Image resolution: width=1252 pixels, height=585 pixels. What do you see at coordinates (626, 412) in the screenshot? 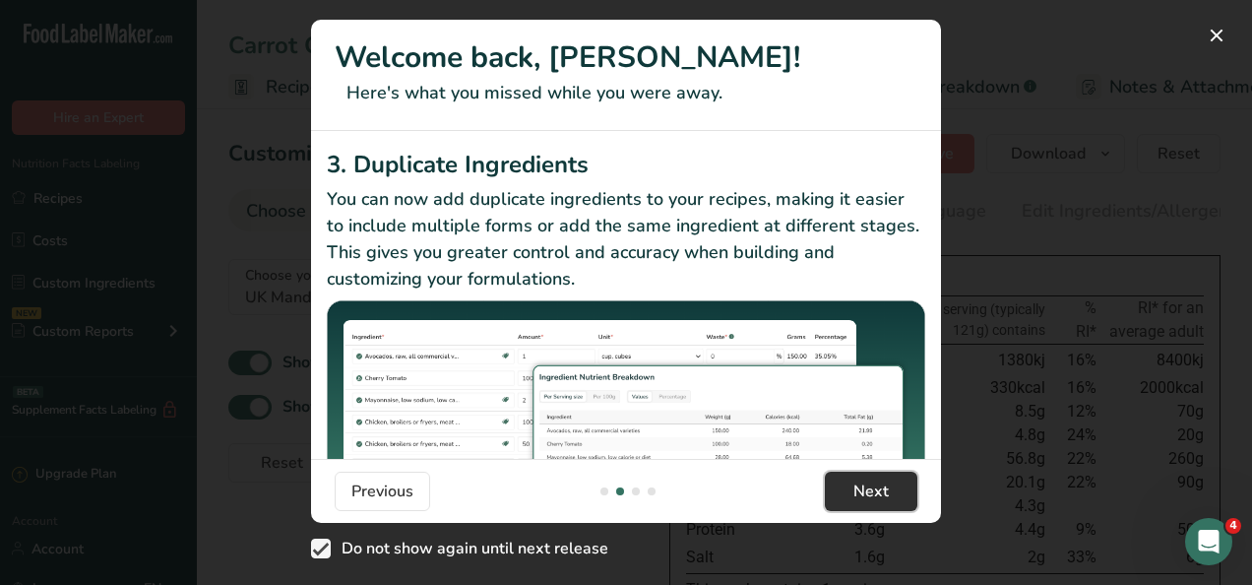
I see `img: Duplicate Ingredients` at bounding box center [626, 412].